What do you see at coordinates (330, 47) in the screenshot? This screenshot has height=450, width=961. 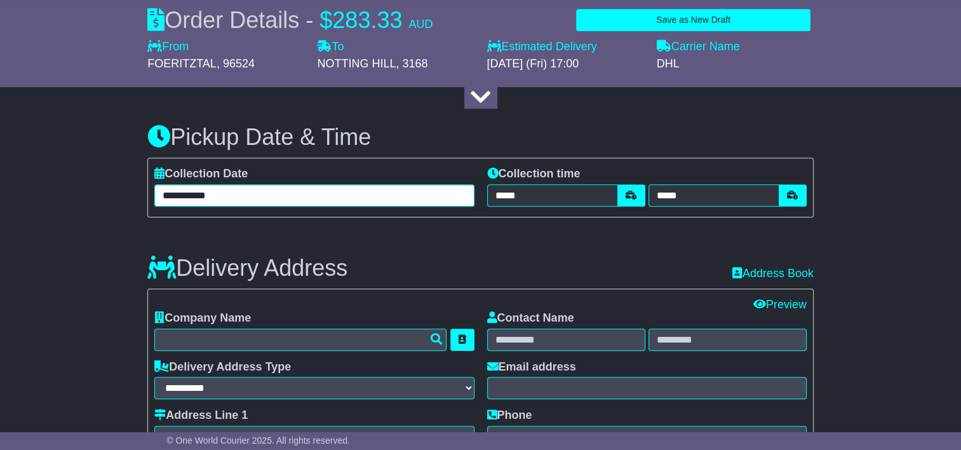 I see `label: To` at bounding box center [330, 47].